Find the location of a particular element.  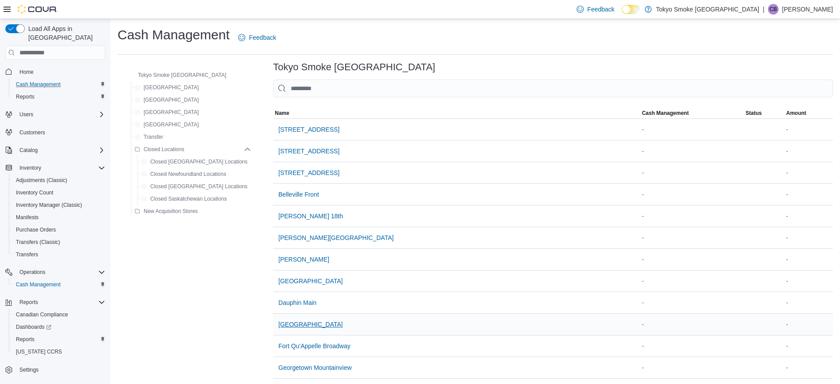

button: Adjustments (Classic) is located at coordinates (59, 180).